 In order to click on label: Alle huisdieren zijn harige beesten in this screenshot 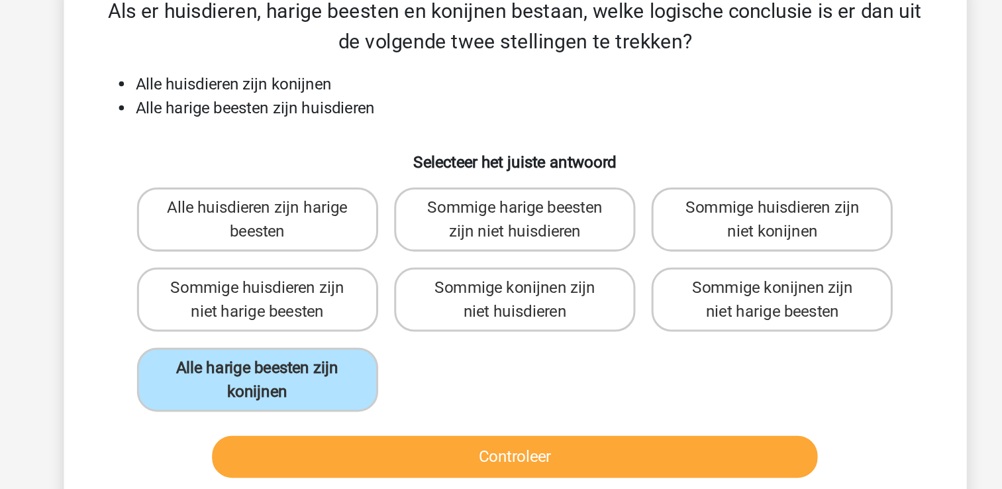, I will do `click(330, 219)`.